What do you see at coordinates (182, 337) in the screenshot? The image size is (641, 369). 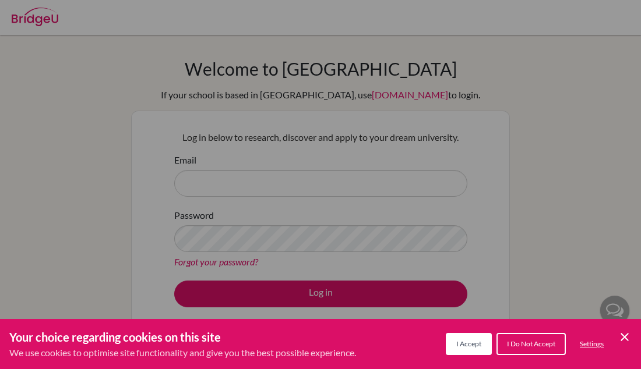 I see `h3: Your choice regarding cookies on this site` at bounding box center [182, 337].